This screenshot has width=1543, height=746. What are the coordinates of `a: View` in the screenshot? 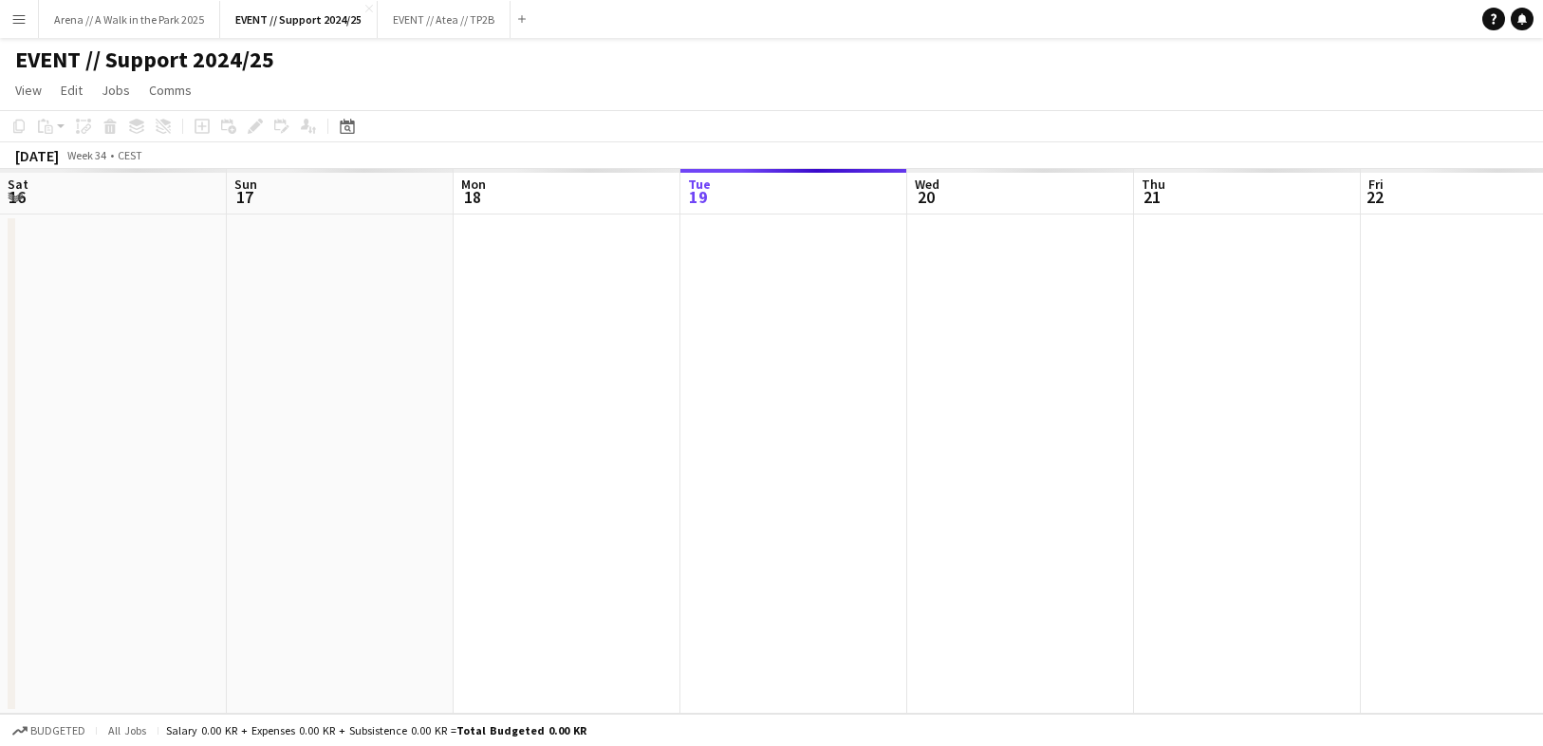 It's located at (28, 90).